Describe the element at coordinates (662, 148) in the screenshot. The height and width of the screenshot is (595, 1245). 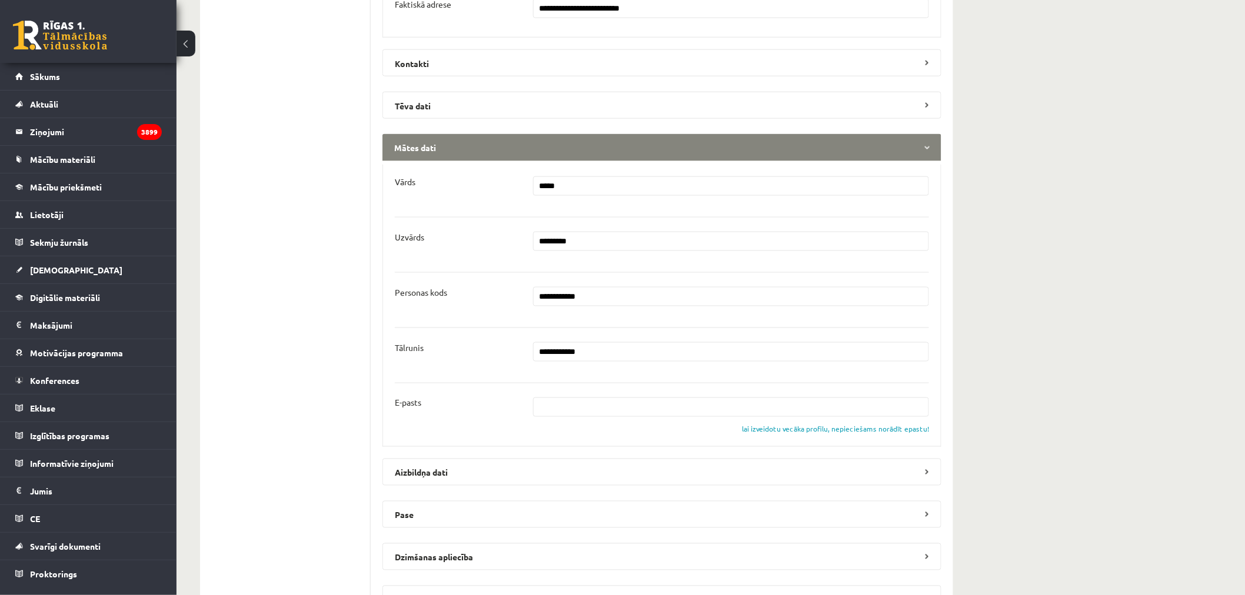
I see `legend: Mātes dati` at that location.